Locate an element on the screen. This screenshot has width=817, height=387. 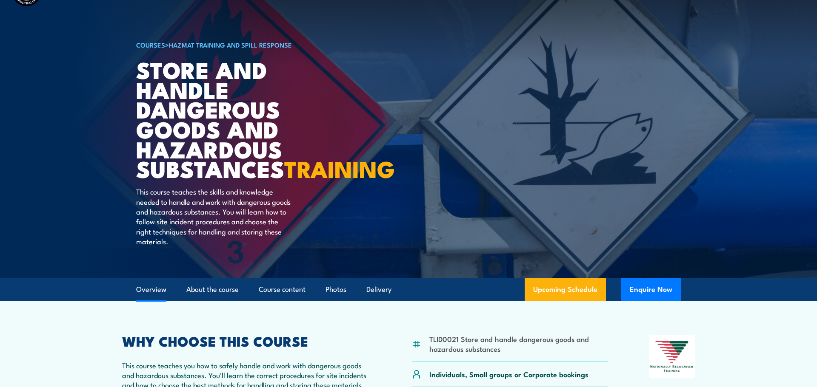
p: This course teaches the skills and knowledge needed to handle and work with dangerous goods and h... is located at coordinates (214, 216).